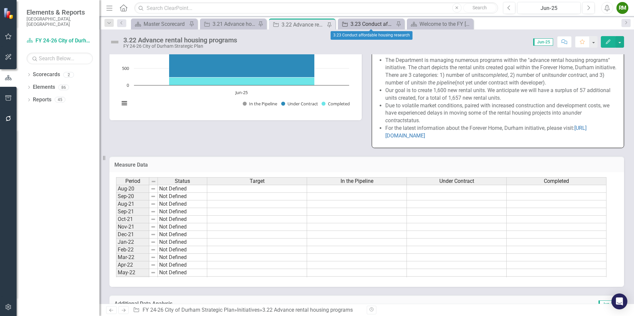 This screenshot has width=634, height=316. Describe the element at coordinates (479, 8) in the screenshot. I see `span: Search` at that location.